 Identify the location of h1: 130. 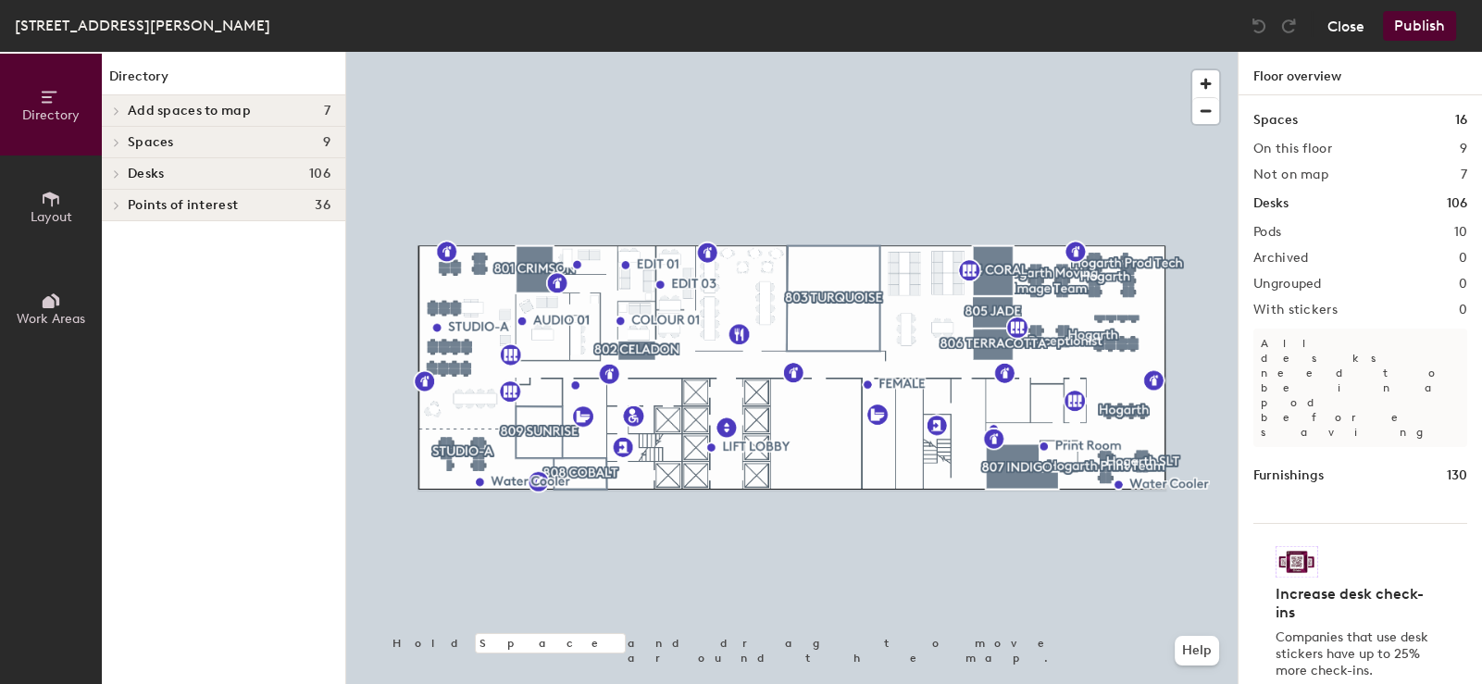
(1457, 476).